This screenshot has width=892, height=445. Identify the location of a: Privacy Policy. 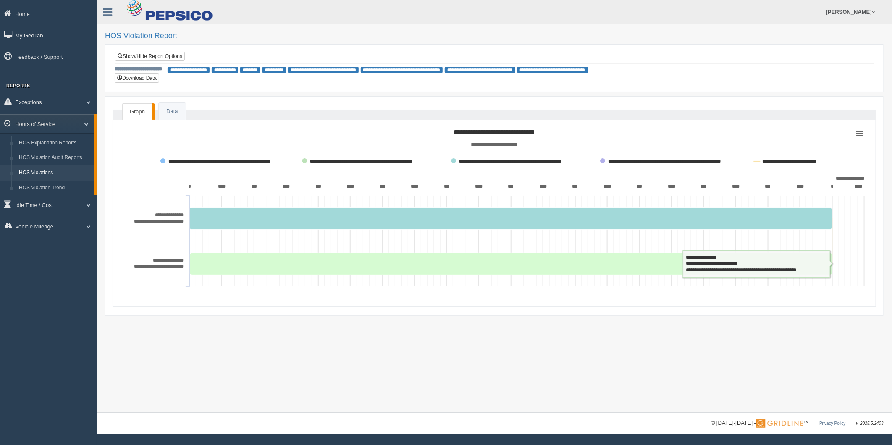
(832, 423).